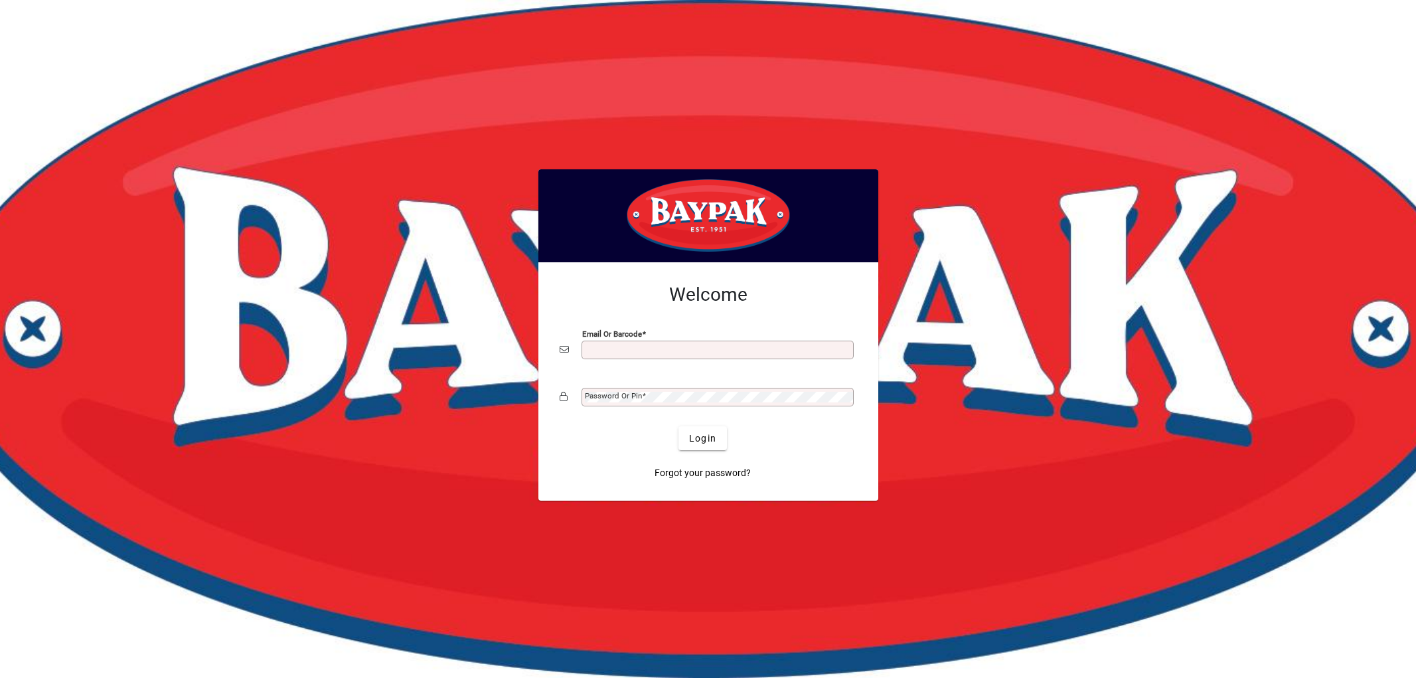 The image size is (1416, 678). What do you see at coordinates (702, 438) in the screenshot?
I see `button: Login` at bounding box center [702, 438].